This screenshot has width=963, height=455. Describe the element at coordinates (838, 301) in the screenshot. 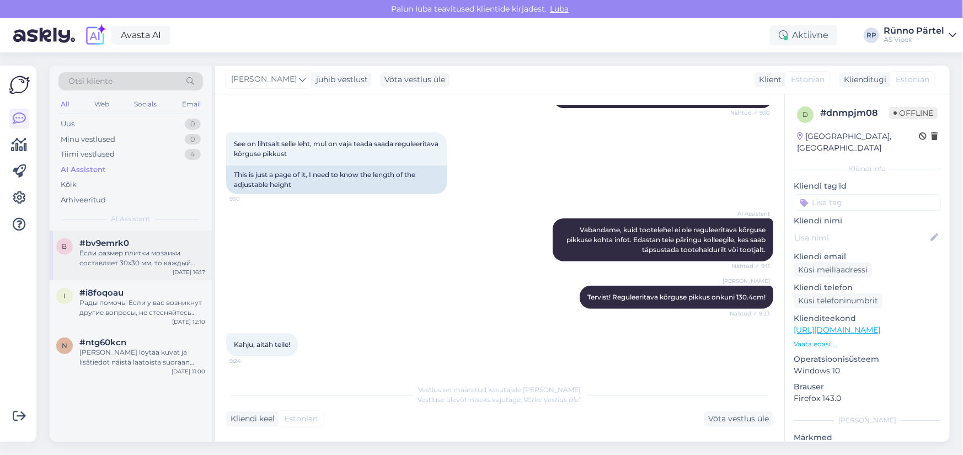

I see `div: Küsi telefoninumbrit` at that location.